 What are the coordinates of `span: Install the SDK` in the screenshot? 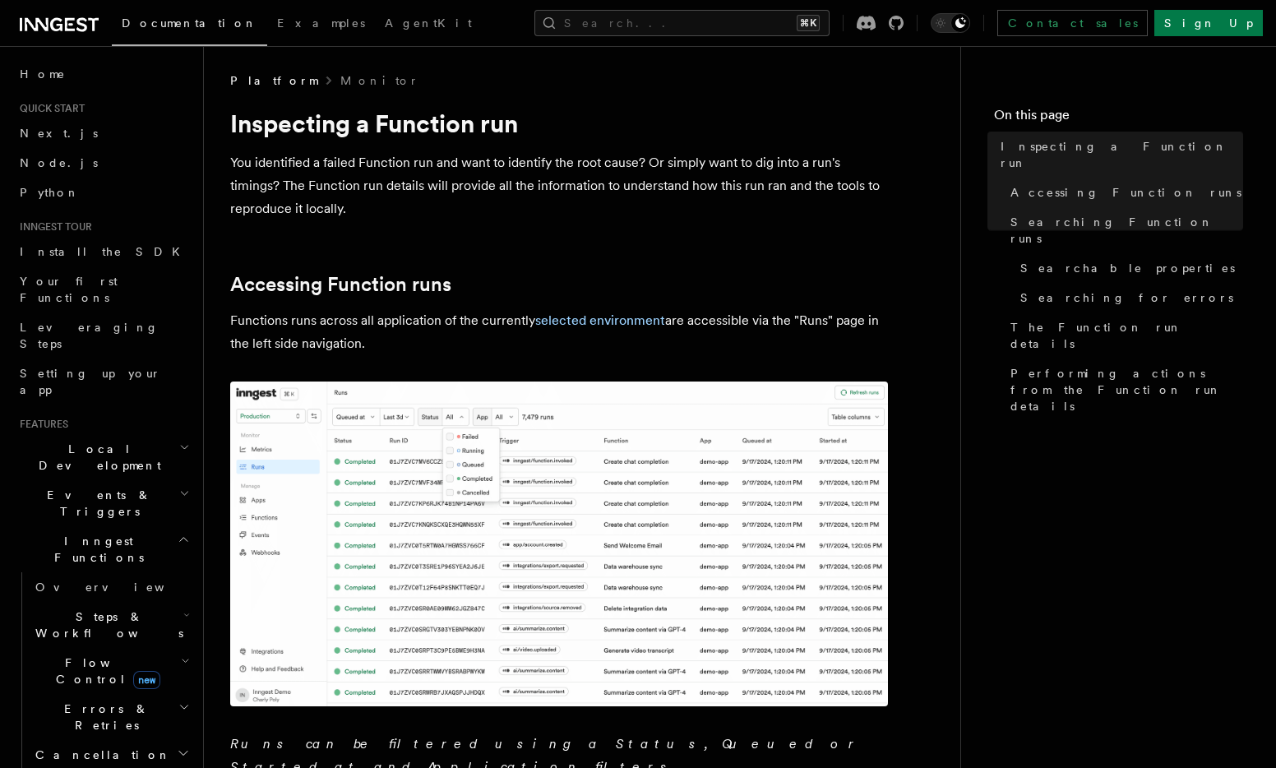 It's located at (104, 252).